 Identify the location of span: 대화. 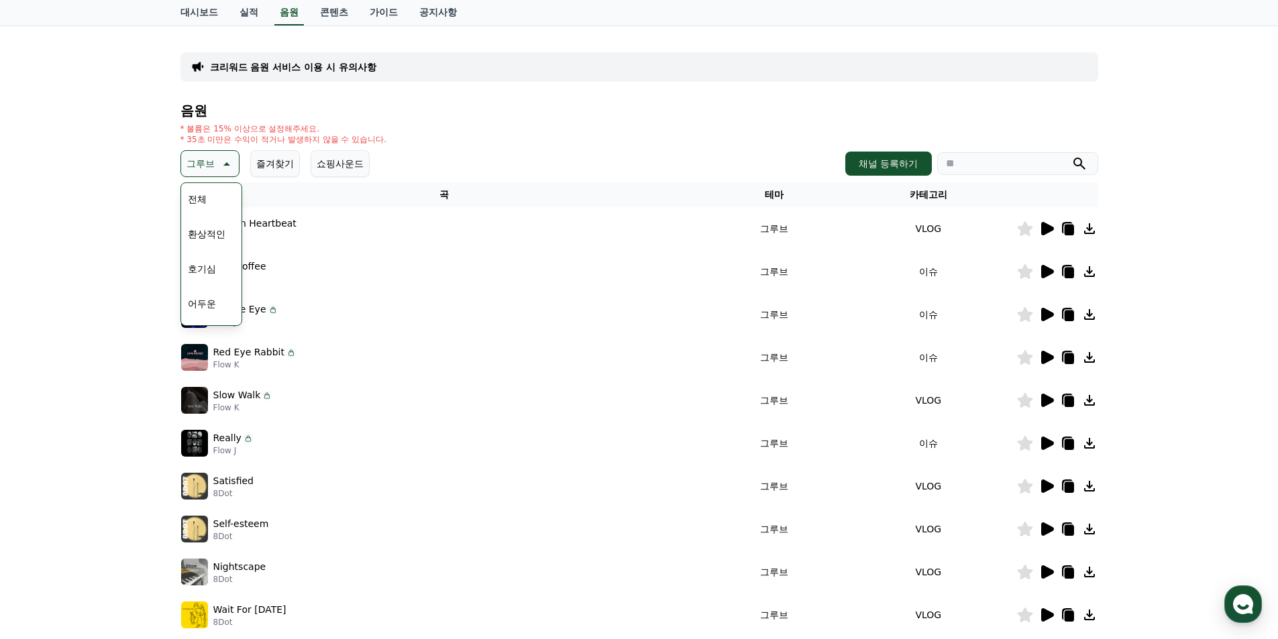
(131, 451).